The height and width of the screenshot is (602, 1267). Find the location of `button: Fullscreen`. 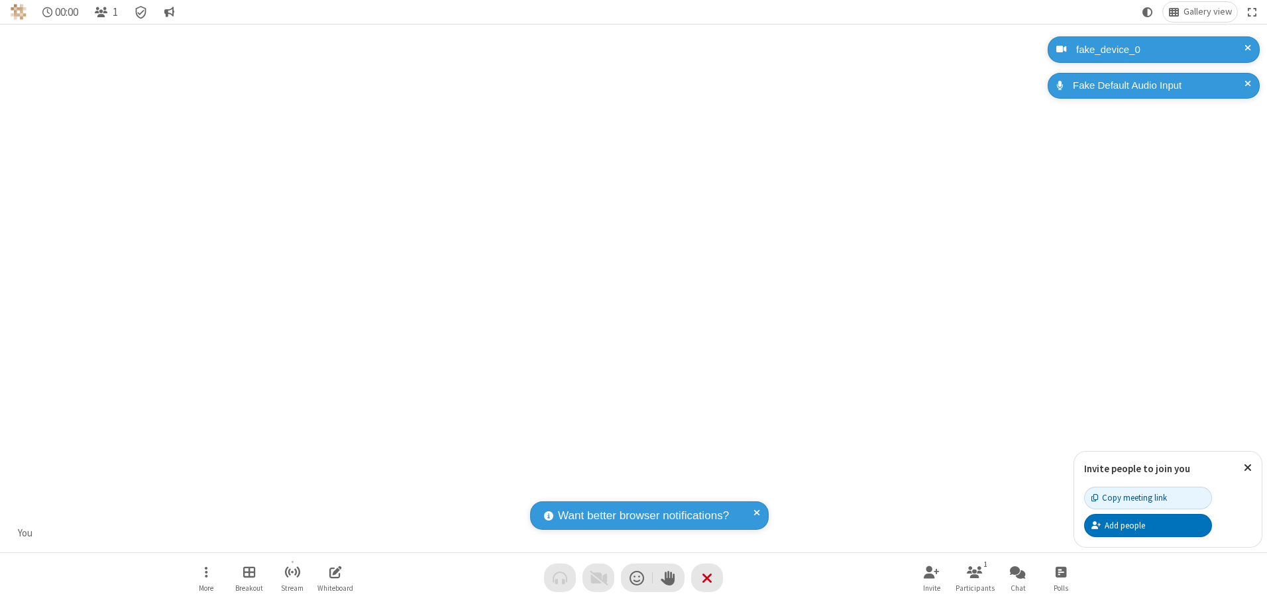

button: Fullscreen is located at coordinates (1252, 12).